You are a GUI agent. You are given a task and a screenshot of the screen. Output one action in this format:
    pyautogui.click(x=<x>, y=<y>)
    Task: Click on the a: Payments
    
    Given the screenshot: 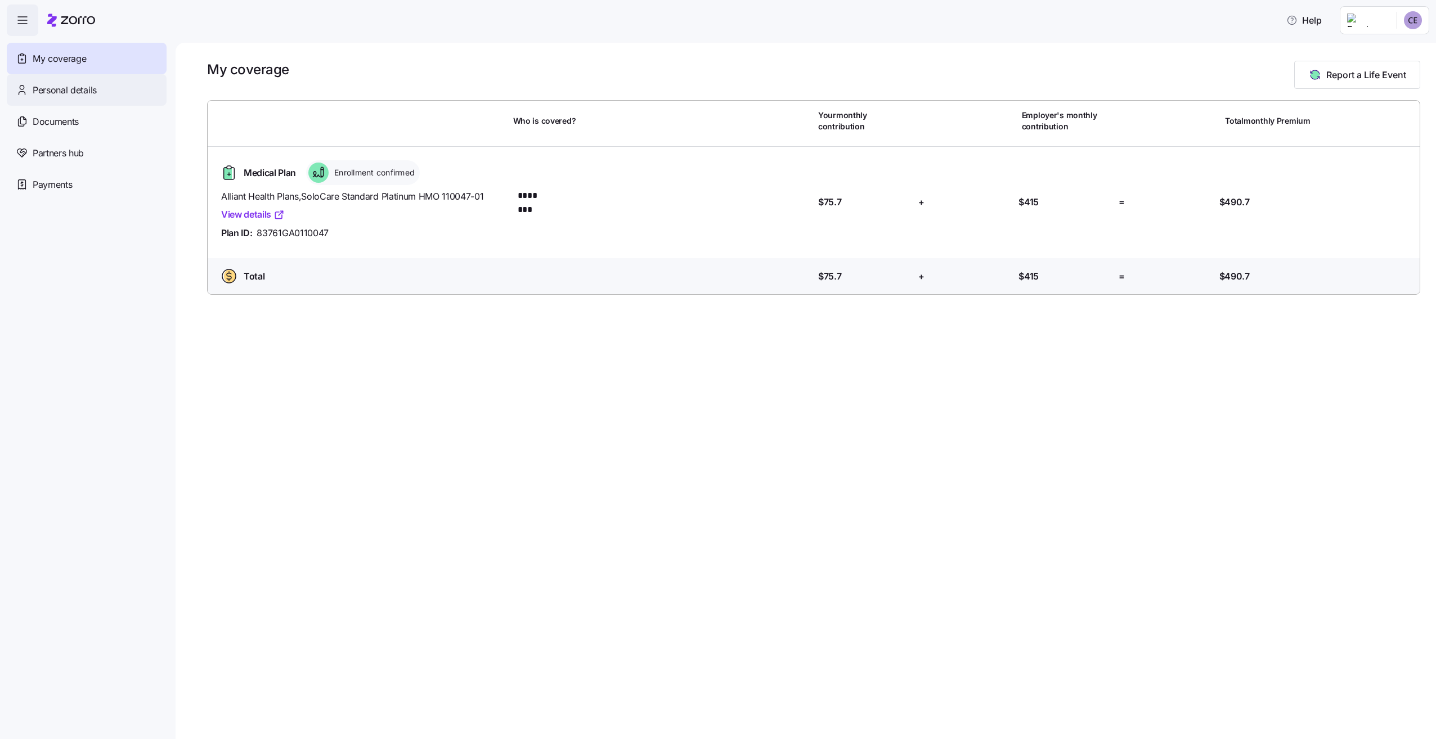 What is the action you would take?
    pyautogui.click(x=87, y=185)
    